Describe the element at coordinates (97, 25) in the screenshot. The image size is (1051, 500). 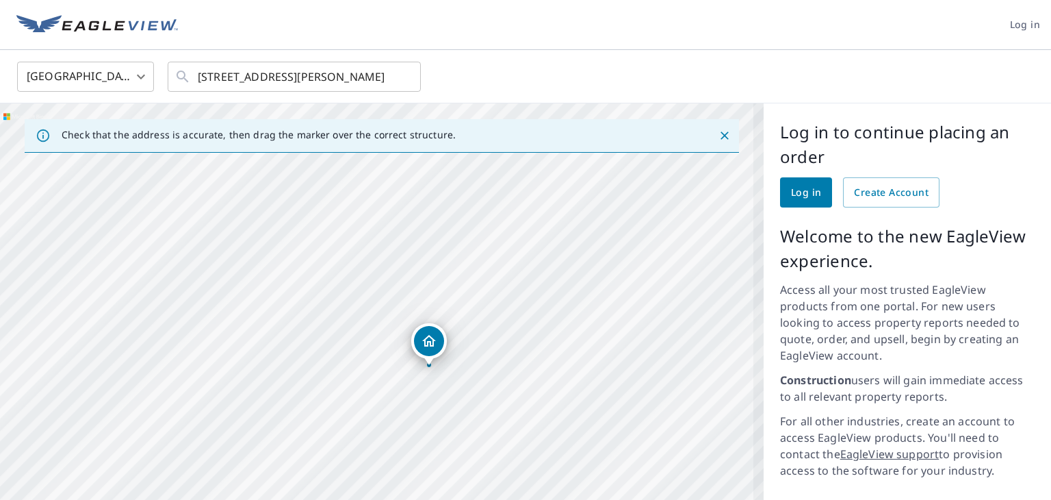
I see `img: EV Logo` at that location.